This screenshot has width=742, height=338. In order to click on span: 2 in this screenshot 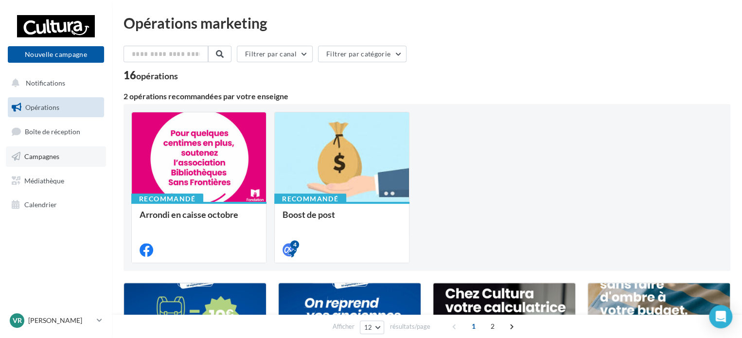, I will do `click(492, 326)`.